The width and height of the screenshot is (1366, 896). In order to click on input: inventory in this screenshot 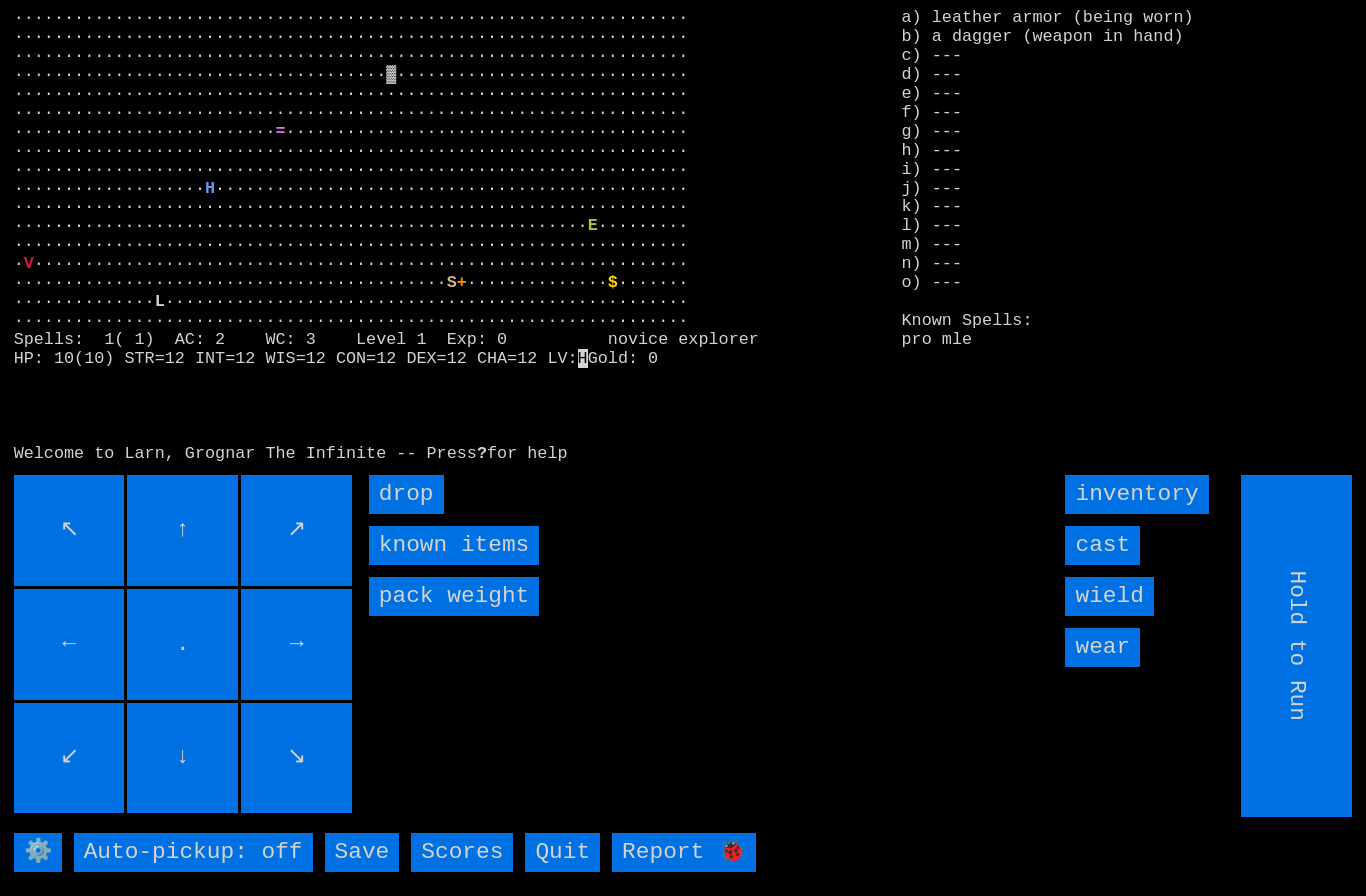, I will do `click(1136, 494)`.